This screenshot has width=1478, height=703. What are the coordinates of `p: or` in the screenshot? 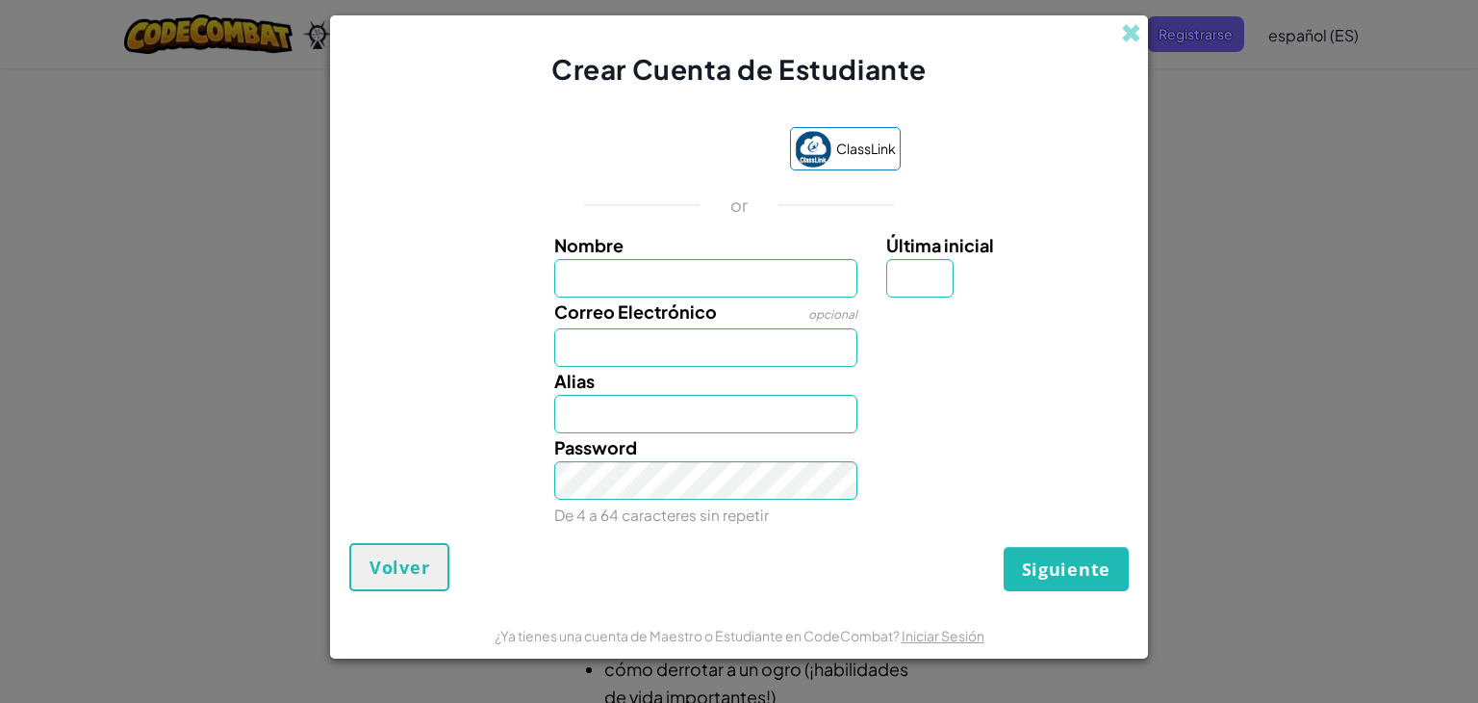 It's located at (739, 205).